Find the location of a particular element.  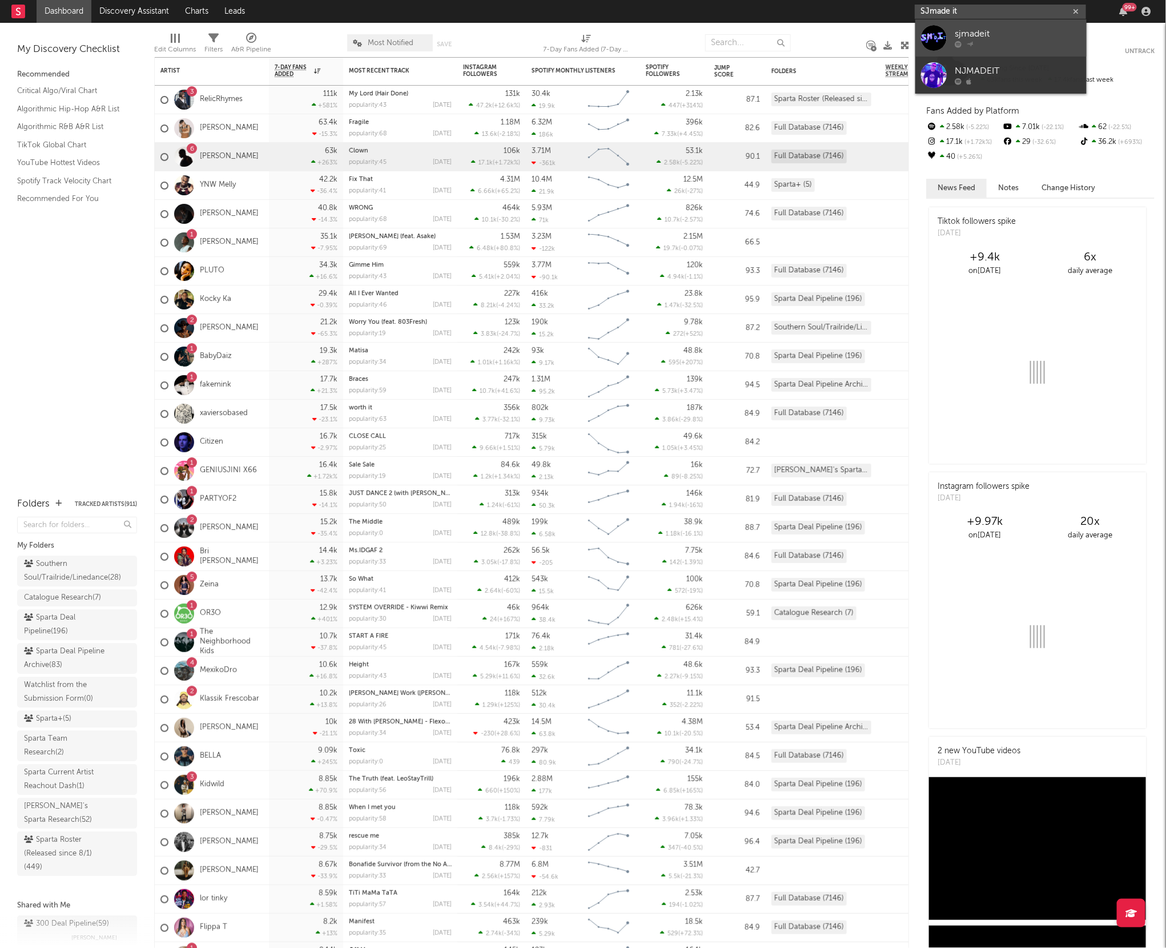

a: BabyDaiz is located at coordinates (216, 356).